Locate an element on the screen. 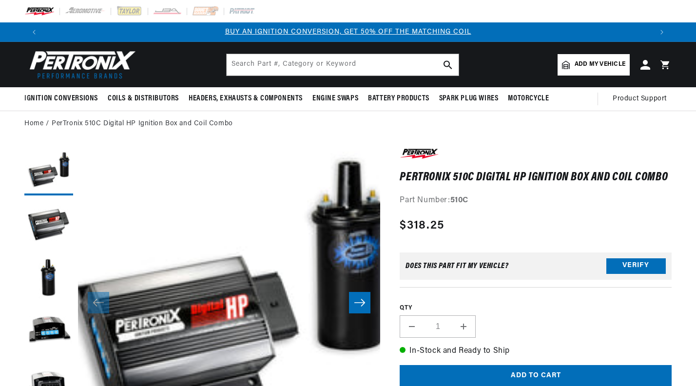  button: Load image 1 in gallery view is located at coordinates (49, 171).